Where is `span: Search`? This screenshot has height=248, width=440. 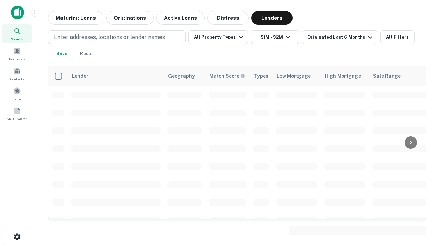 span: Search is located at coordinates (17, 39).